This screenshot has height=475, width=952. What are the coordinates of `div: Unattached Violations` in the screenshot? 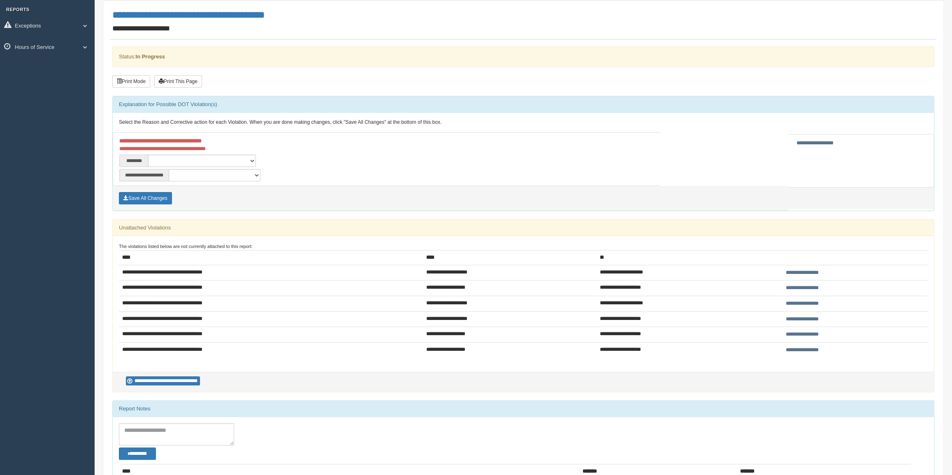 It's located at (523, 228).